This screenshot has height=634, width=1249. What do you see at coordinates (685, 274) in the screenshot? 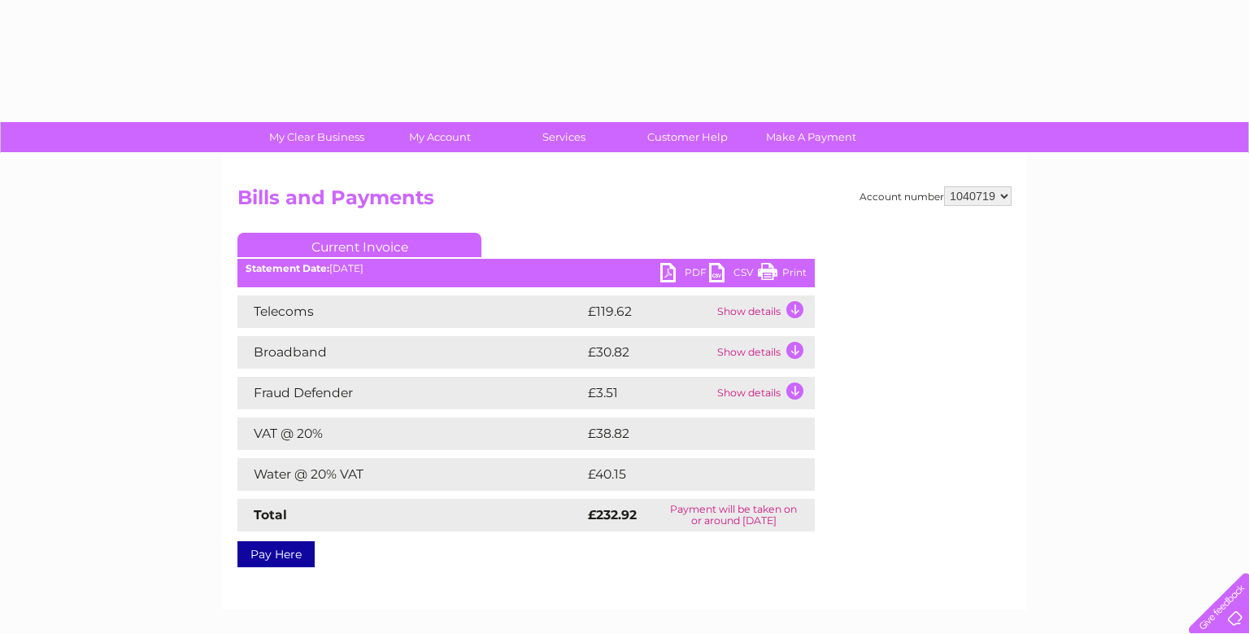
I see `a: PDF` at bounding box center [685, 274].